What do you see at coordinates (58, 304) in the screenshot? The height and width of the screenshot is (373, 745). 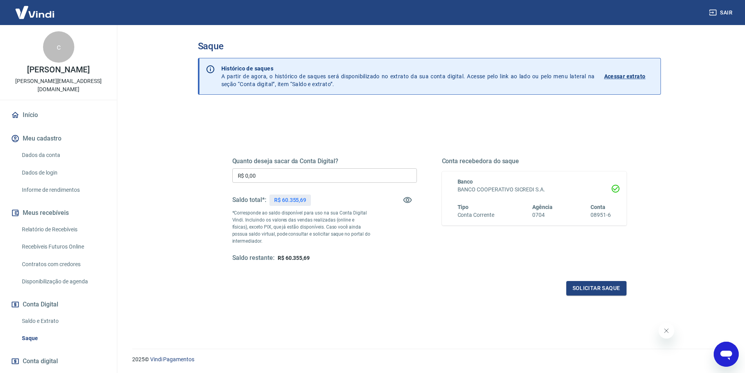 I see `button: Conta Digital` at bounding box center [58, 304].